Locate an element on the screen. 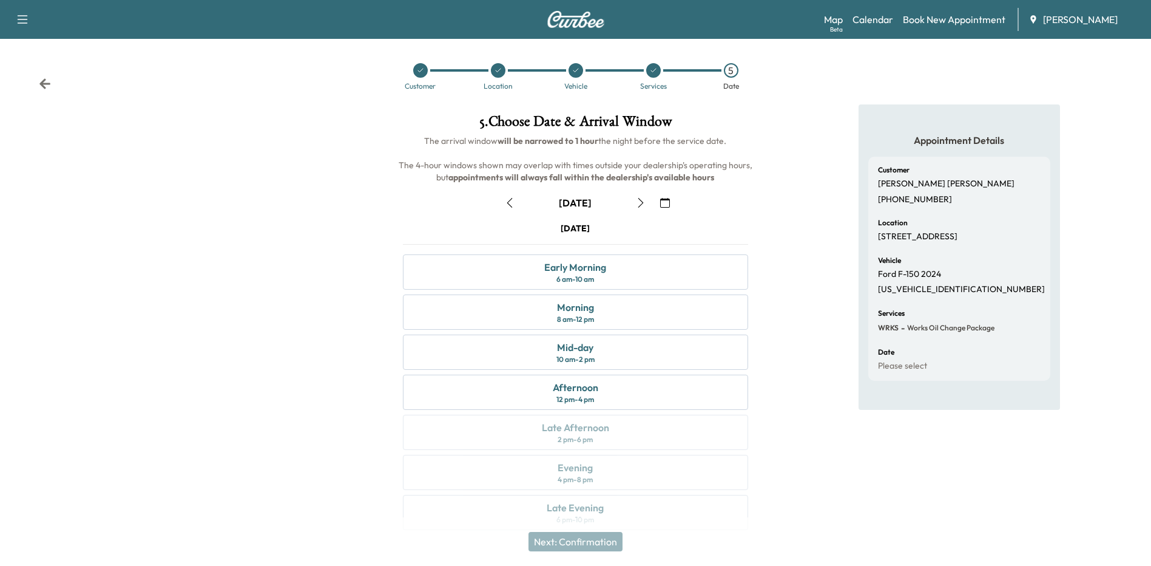 Image resolution: width=1151 pixels, height=566 pixels. span: Works Oil Change Package is located at coordinates (950, 328).